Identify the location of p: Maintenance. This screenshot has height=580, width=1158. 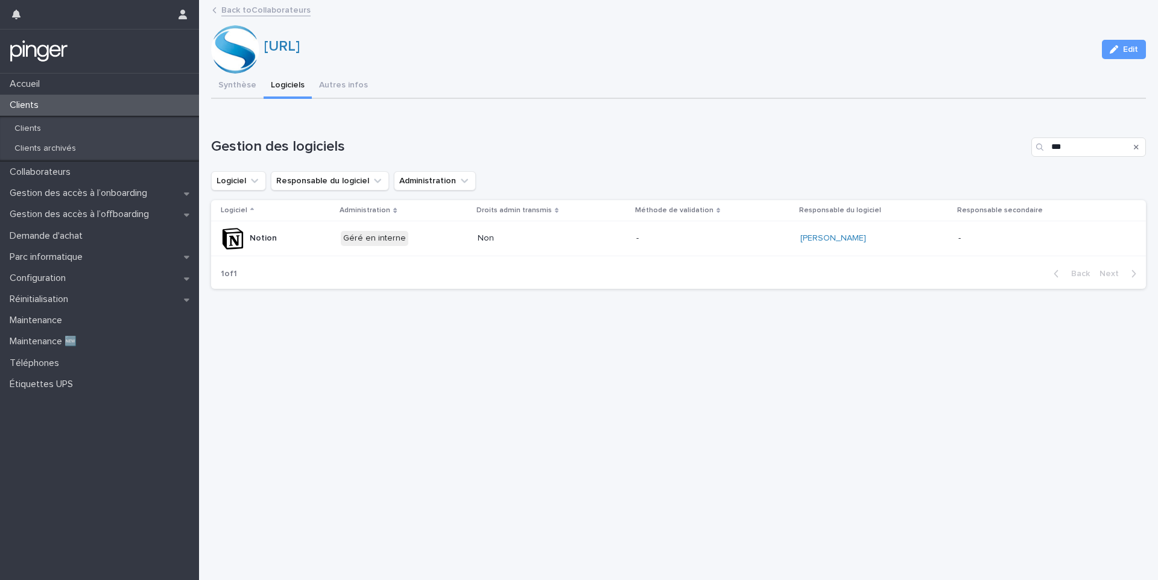
(38, 320).